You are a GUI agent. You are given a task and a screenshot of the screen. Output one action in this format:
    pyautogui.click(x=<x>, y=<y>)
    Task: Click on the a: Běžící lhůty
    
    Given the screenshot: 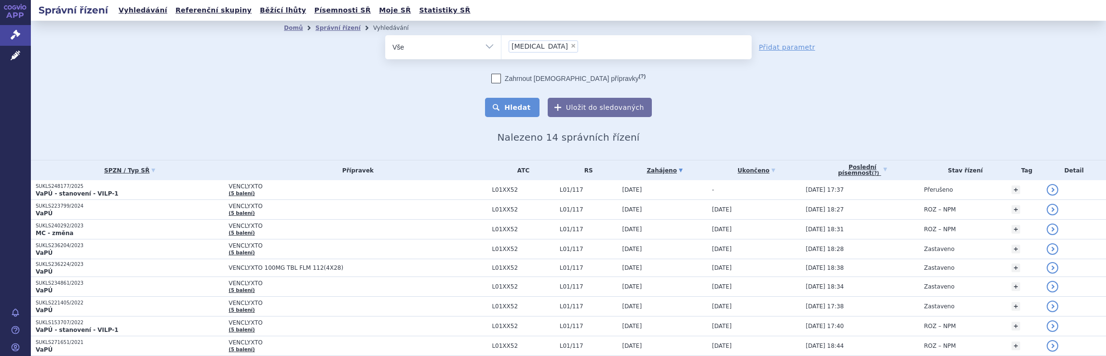 What is the action you would take?
    pyautogui.click(x=283, y=10)
    